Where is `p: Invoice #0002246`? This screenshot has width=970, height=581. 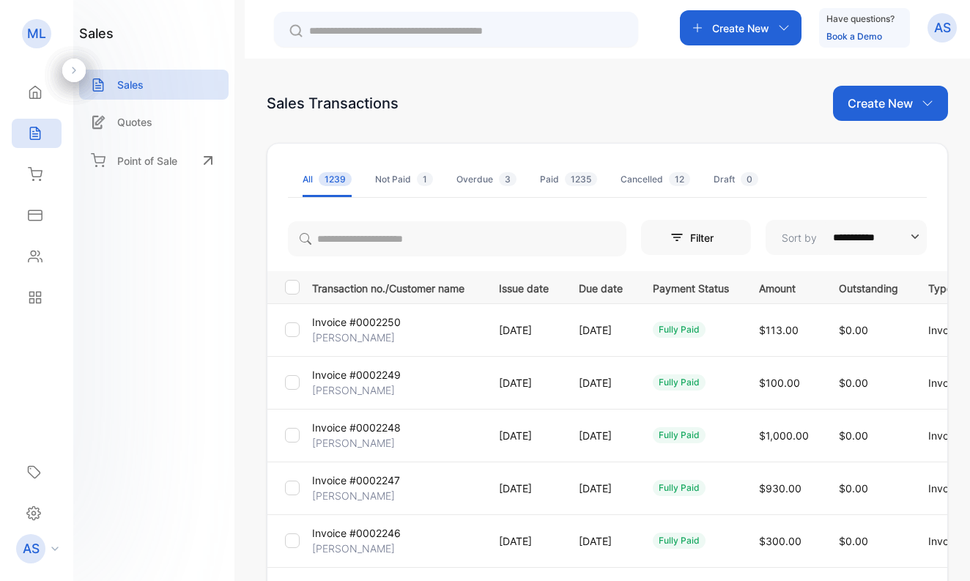 p: Invoice #0002246 is located at coordinates (356, 533).